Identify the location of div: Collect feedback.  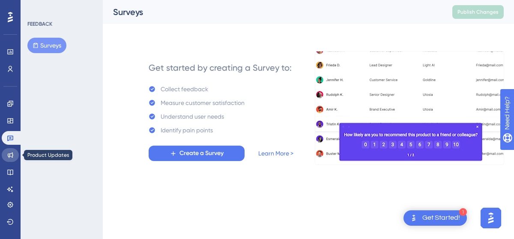
(184, 89).